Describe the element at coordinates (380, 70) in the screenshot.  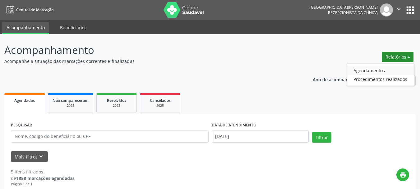
I see `a: Agendamentos` at that location.